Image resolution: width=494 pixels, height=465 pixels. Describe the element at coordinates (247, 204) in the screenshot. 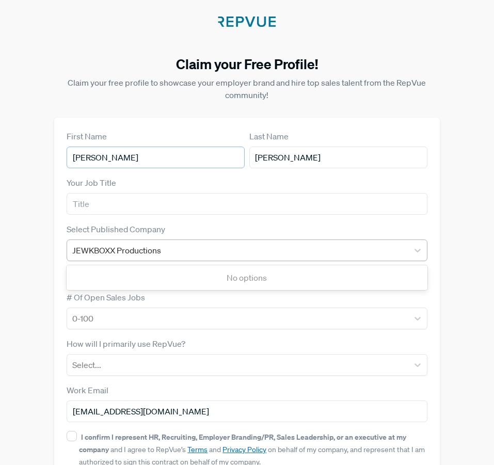

I see `input: Title` at that location.